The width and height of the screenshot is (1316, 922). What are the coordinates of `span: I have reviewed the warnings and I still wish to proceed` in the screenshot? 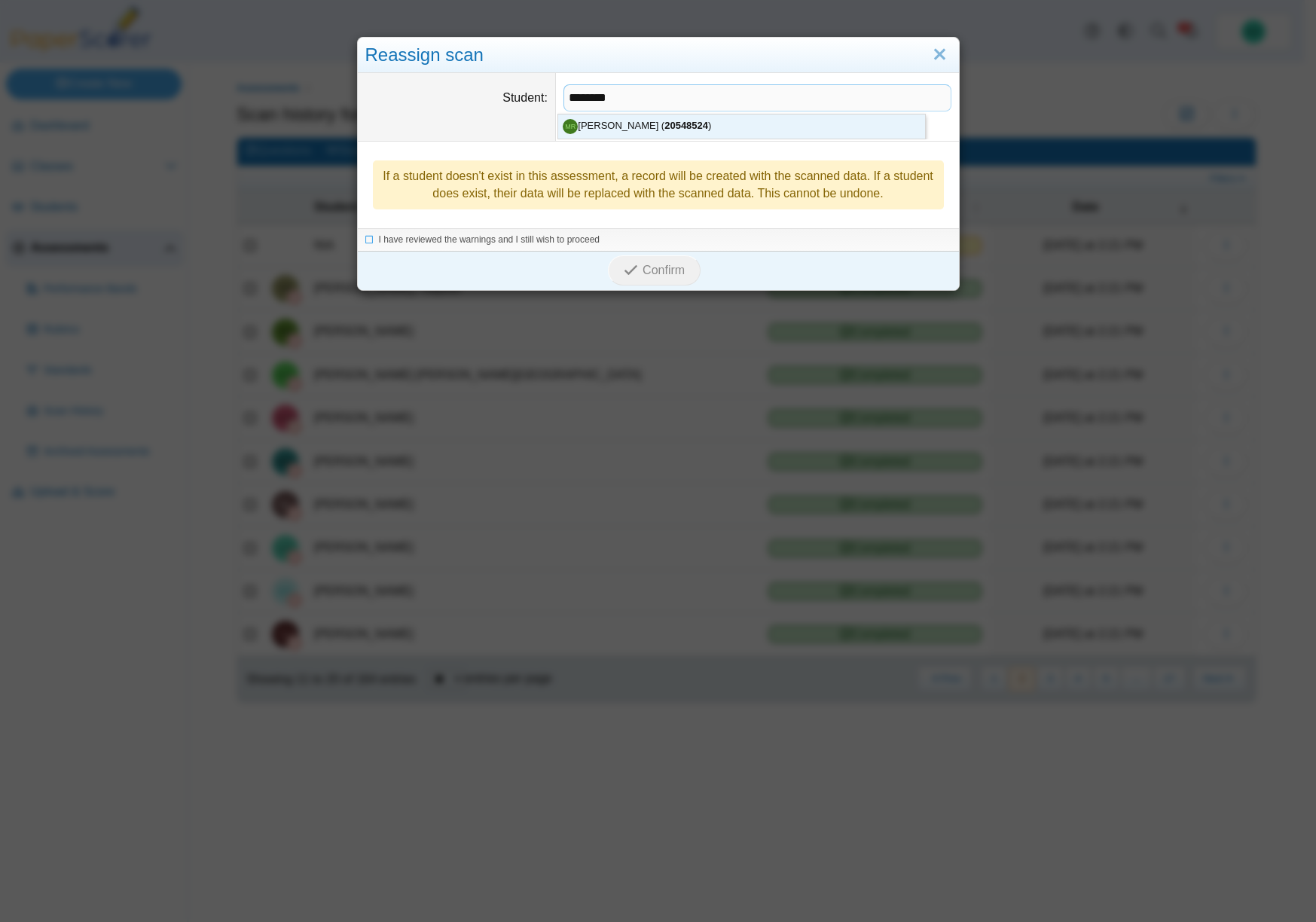 It's located at (490, 240).